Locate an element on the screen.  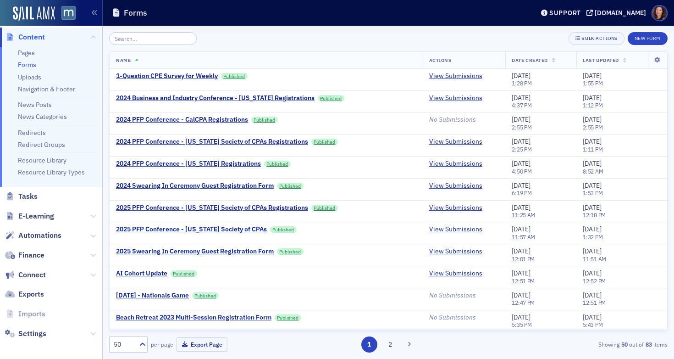
strong: 50 is located at coordinates (624, 344).